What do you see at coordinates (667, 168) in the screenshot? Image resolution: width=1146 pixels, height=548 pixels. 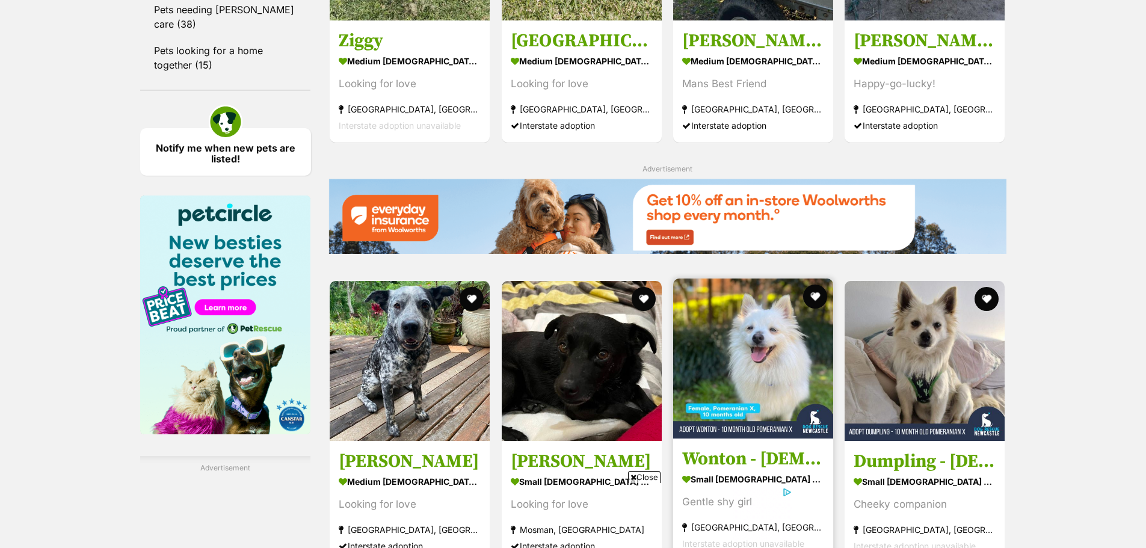 I see `span: Advertisement` at bounding box center [667, 168].